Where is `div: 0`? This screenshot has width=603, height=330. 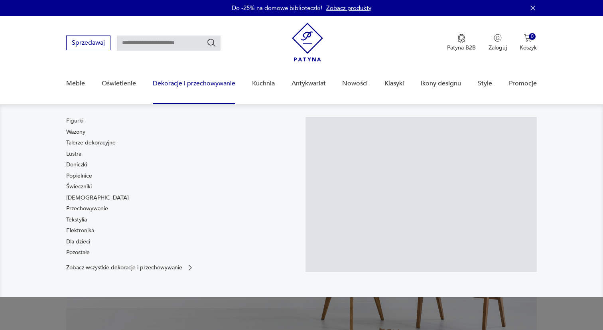
div: 0 is located at coordinates (532, 36).